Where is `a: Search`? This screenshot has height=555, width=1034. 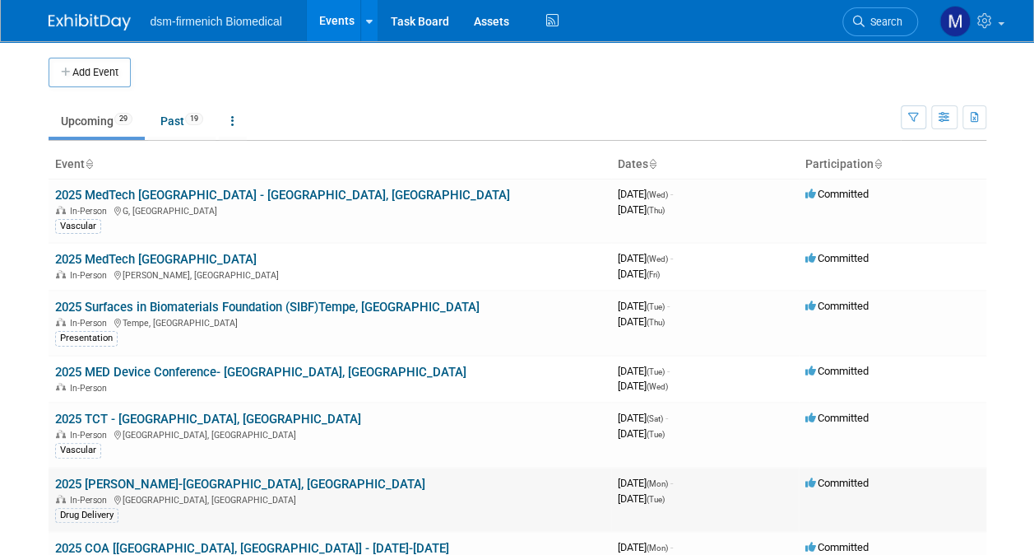
a: Search is located at coordinates (880, 21).